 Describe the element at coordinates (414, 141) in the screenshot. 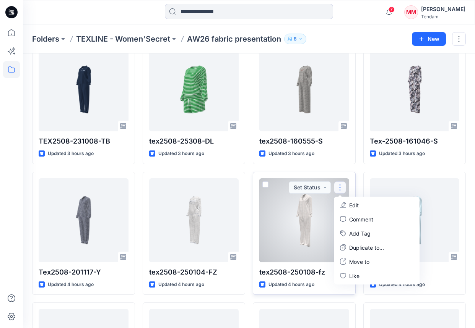

I see `p: Tex-2508-161046-S` at that location.